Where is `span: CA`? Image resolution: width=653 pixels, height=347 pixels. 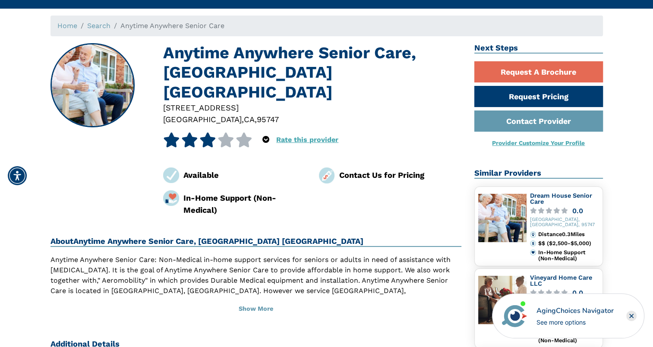 span: CA is located at coordinates (249, 119).